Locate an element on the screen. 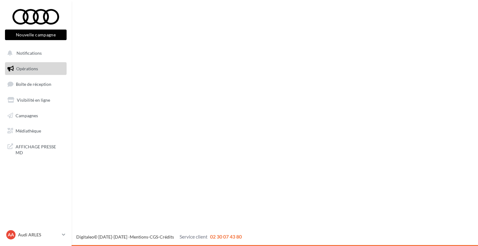 This screenshot has width=478, height=246. span: Campagnes is located at coordinates (27, 115).